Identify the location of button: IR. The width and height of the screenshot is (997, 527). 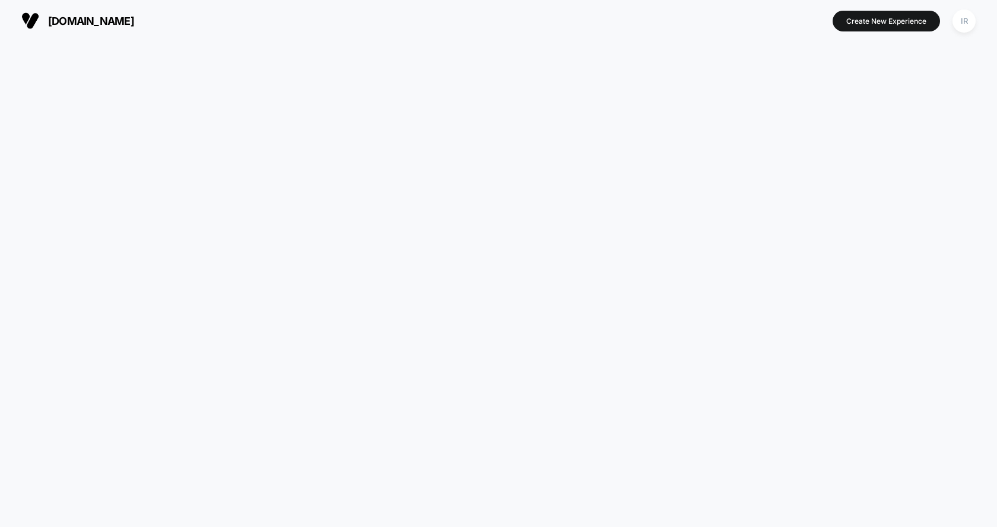
(964, 21).